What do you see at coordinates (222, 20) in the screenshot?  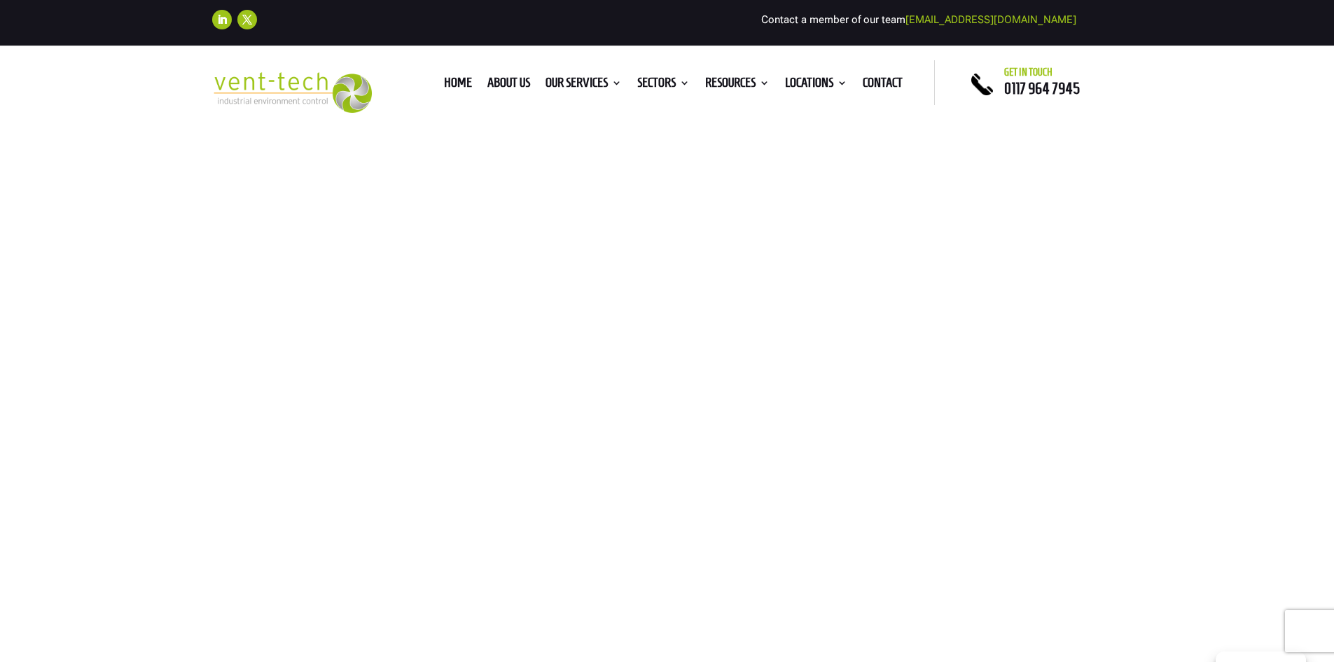 I see `a: Follow on LinkedIn` at bounding box center [222, 20].